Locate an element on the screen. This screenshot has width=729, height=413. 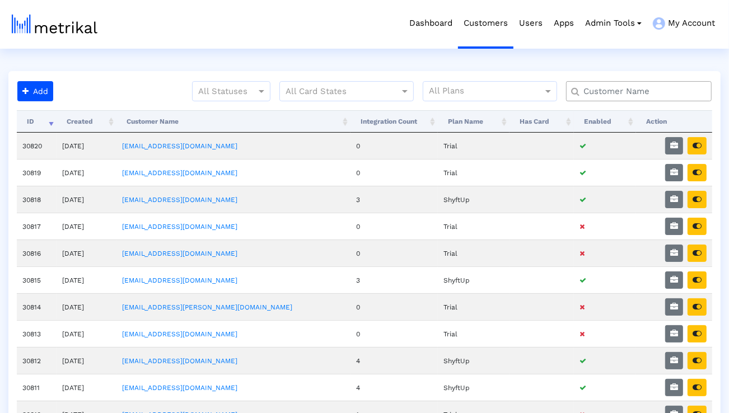
input: All Plans is located at coordinates (486, 92).